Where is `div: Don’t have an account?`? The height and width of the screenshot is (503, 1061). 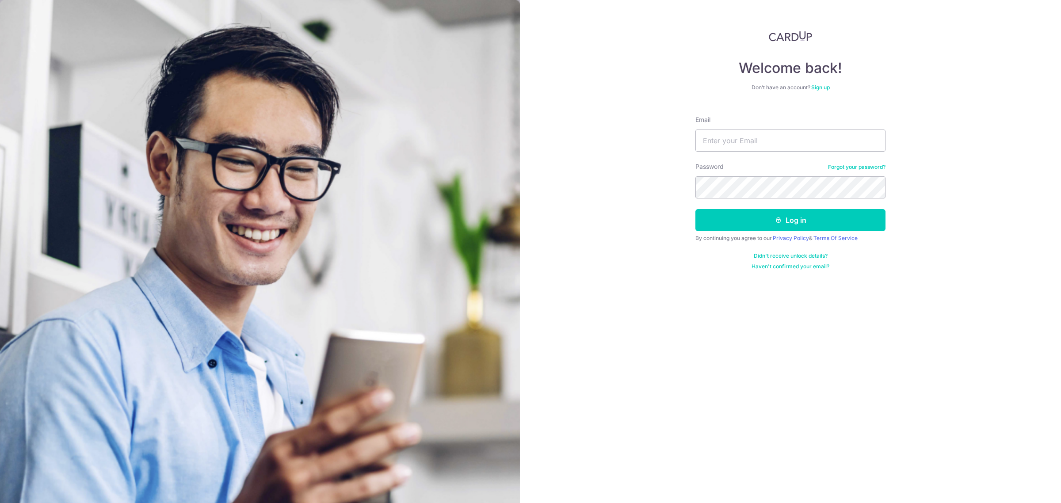 div: Don’t have an account? is located at coordinates (791, 88).